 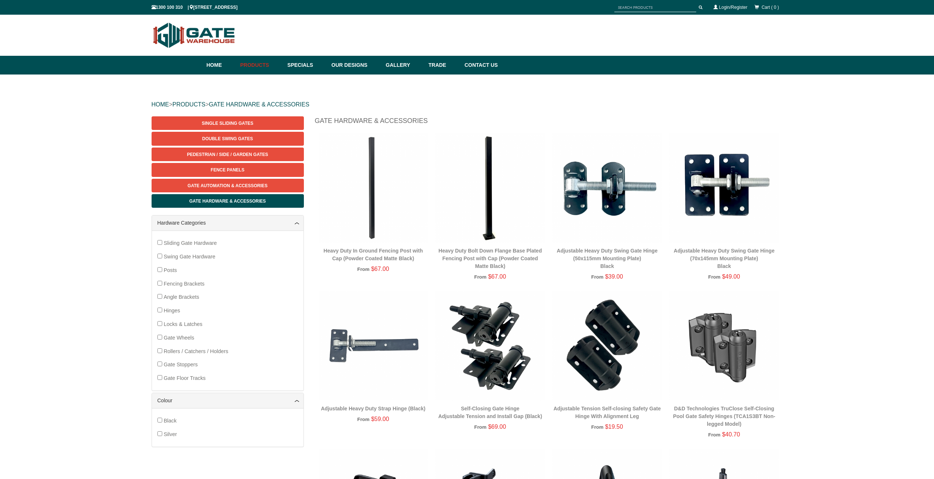 What do you see at coordinates (160, 104) in the screenshot?
I see `a: HOME` at bounding box center [160, 104].